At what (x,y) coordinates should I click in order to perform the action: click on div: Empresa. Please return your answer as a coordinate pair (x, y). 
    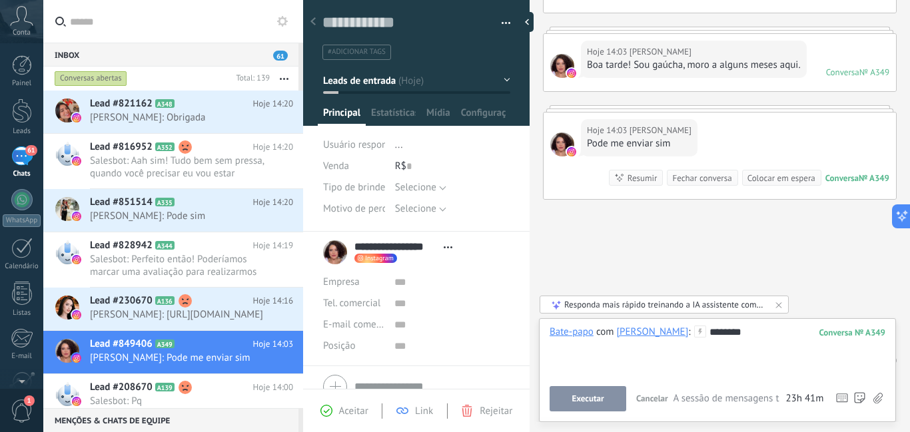
    Looking at the image, I should click on (354, 282).